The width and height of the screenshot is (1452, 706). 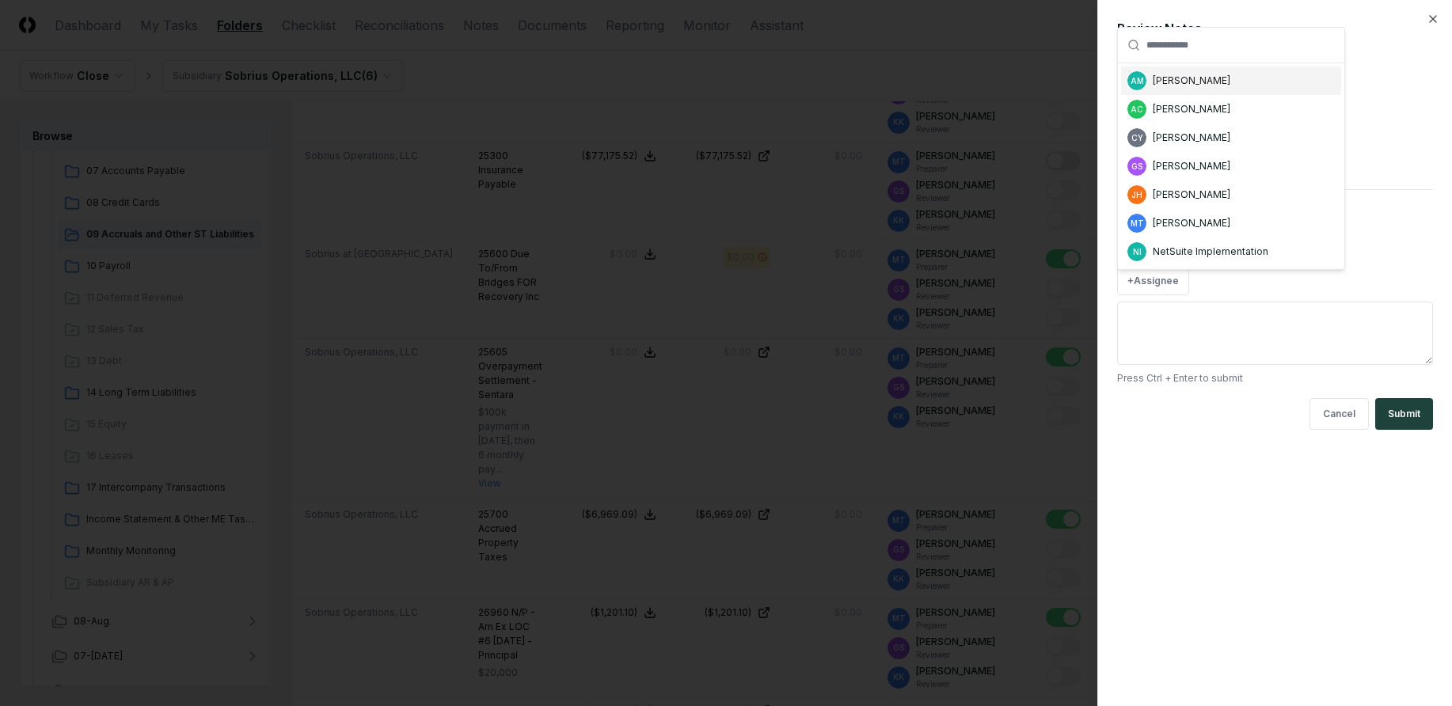 What do you see at coordinates (1137, 166) in the screenshot?
I see `span: GS` at bounding box center [1137, 166].